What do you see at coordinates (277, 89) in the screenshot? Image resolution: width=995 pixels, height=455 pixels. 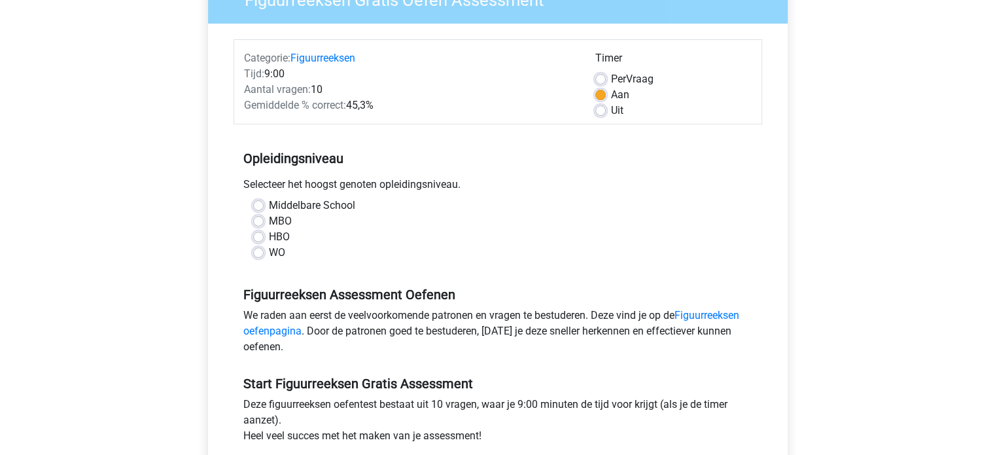 I see `span: Aantal vragen:` at bounding box center [277, 89].